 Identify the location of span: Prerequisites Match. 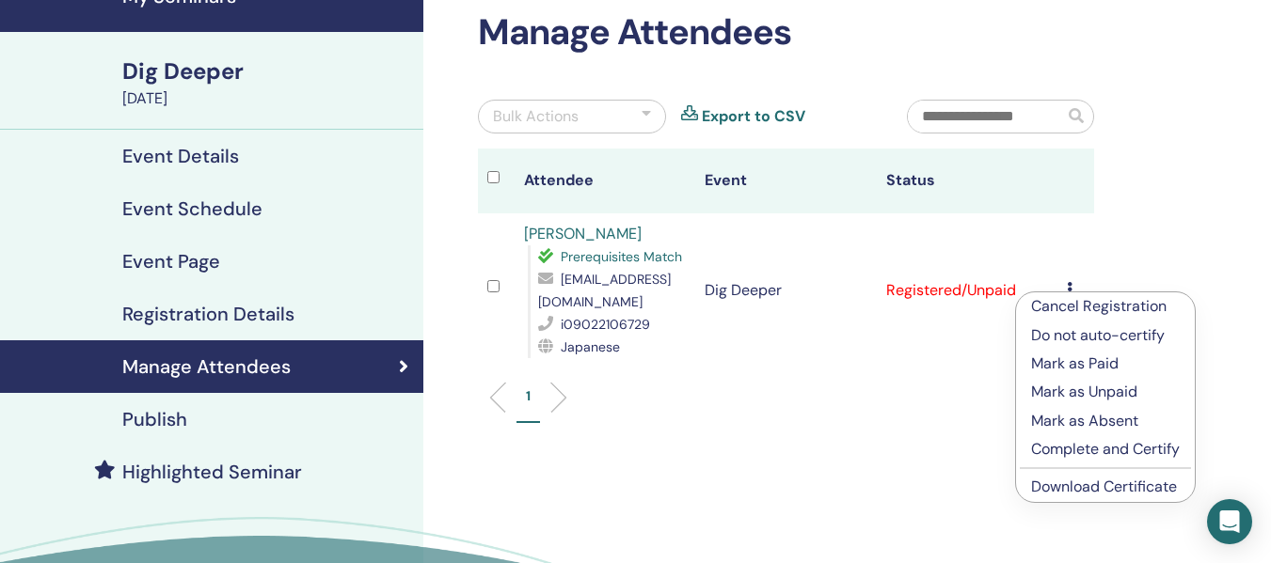
(621, 257).